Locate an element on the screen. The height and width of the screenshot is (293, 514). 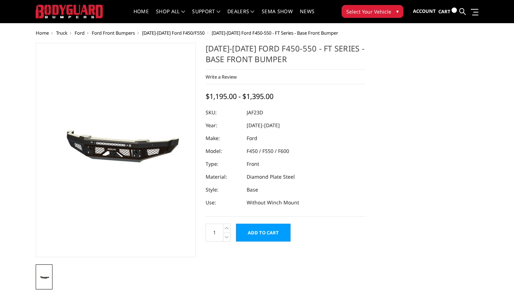
dd: F450 / F550 / F600 is located at coordinates (268, 151).